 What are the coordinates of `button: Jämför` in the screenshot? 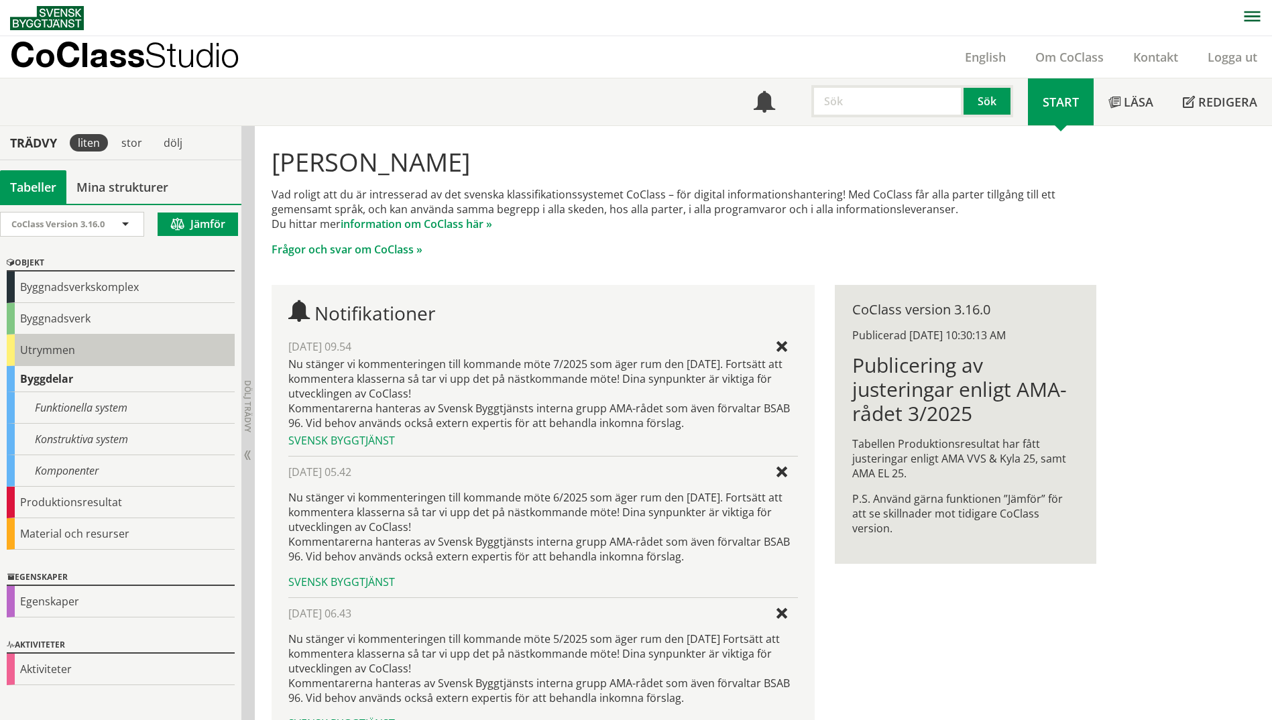 It's located at (198, 224).